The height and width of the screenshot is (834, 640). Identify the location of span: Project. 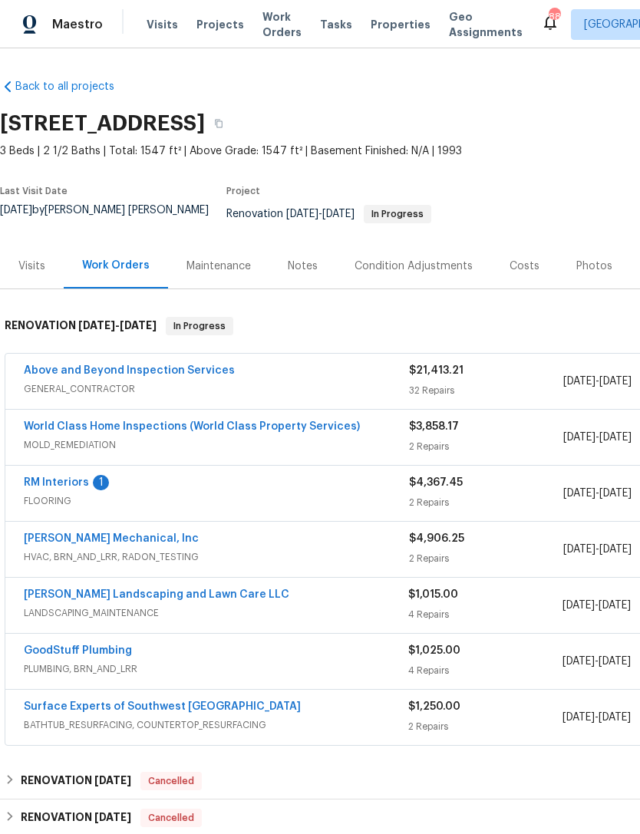
(243, 191).